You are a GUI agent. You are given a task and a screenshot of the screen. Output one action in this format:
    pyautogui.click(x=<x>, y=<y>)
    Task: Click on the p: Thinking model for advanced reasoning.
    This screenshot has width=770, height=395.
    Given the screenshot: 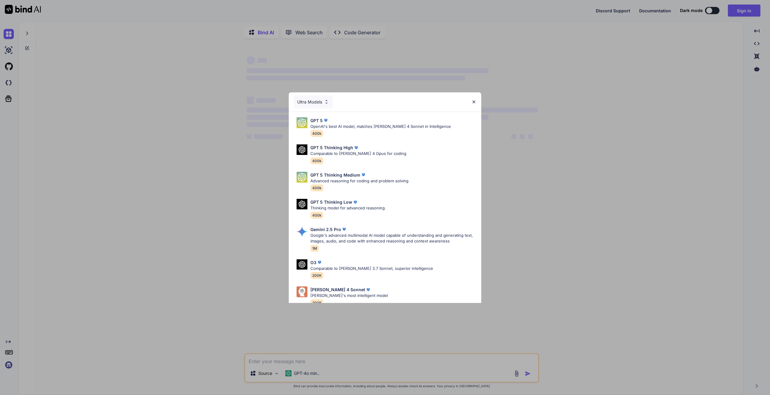 What is the action you would take?
    pyautogui.click(x=348, y=208)
    